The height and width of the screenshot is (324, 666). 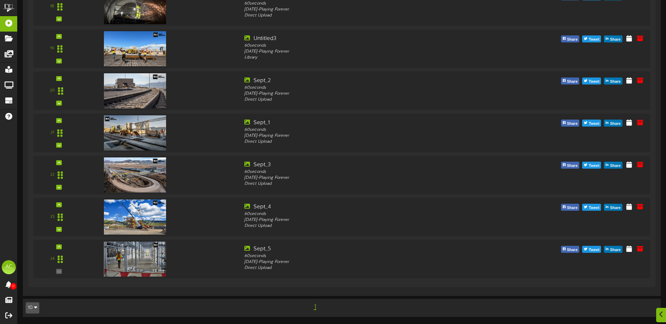 What do you see at coordinates (368, 39) in the screenshot?
I see `div: Untitled3` at bounding box center [368, 39].